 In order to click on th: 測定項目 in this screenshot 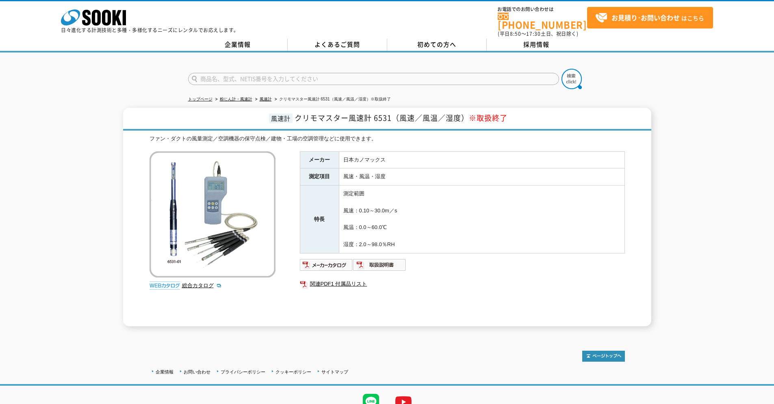, I will do `click(319, 177)`.